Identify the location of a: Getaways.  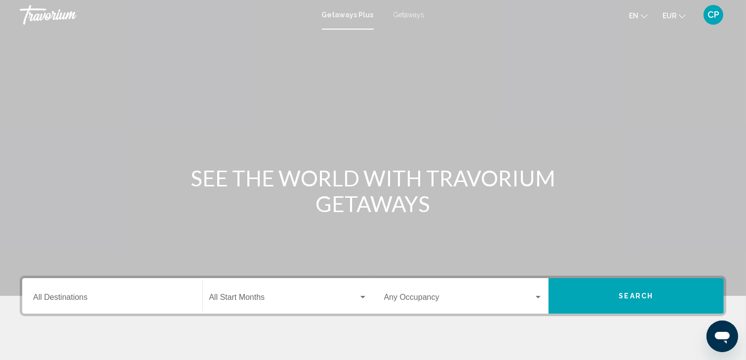
(409, 15).